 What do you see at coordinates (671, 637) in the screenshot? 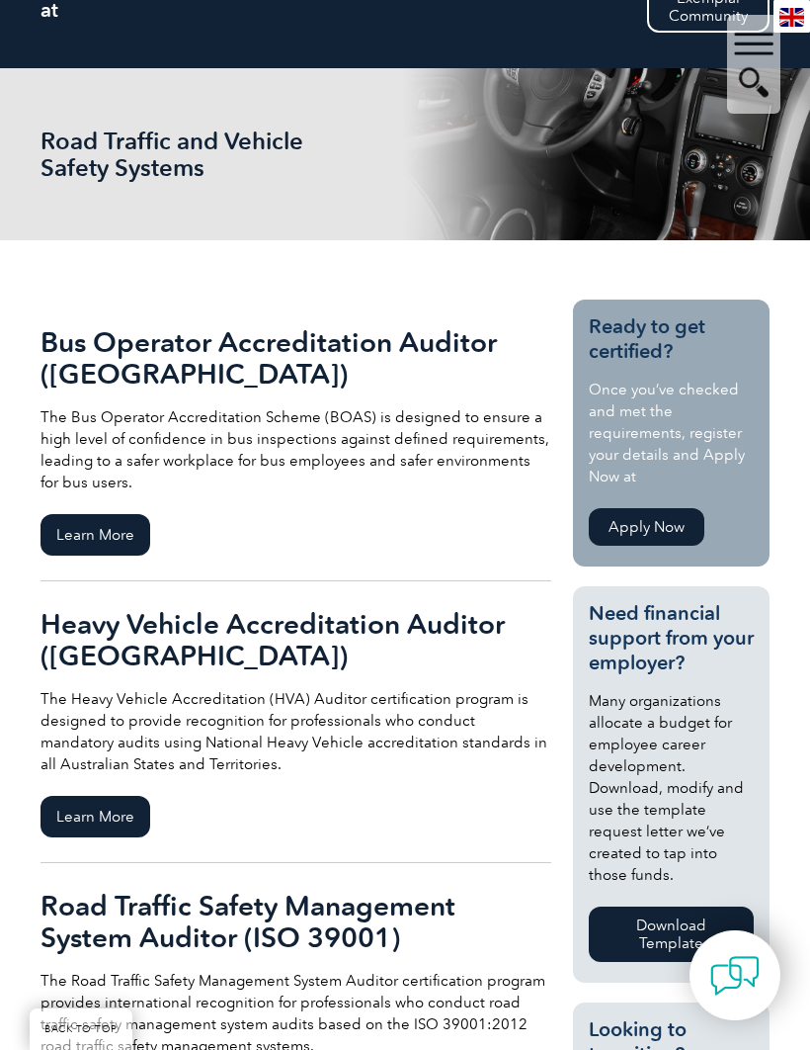
I see `h3: Need financial support from your employer?` at bounding box center [671, 637].